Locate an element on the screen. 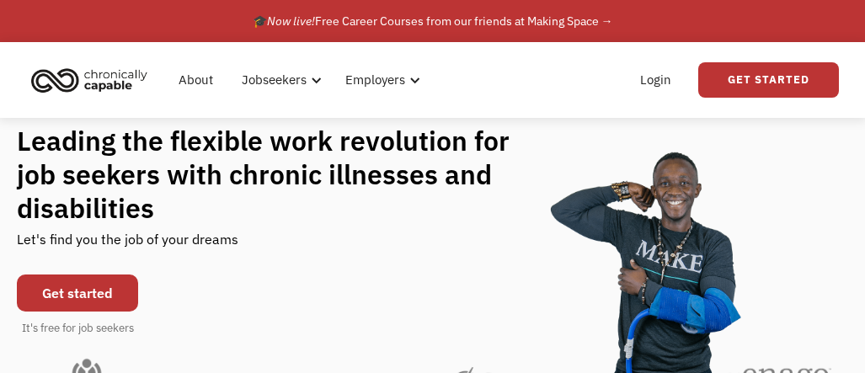  a: Get started is located at coordinates (77, 293).